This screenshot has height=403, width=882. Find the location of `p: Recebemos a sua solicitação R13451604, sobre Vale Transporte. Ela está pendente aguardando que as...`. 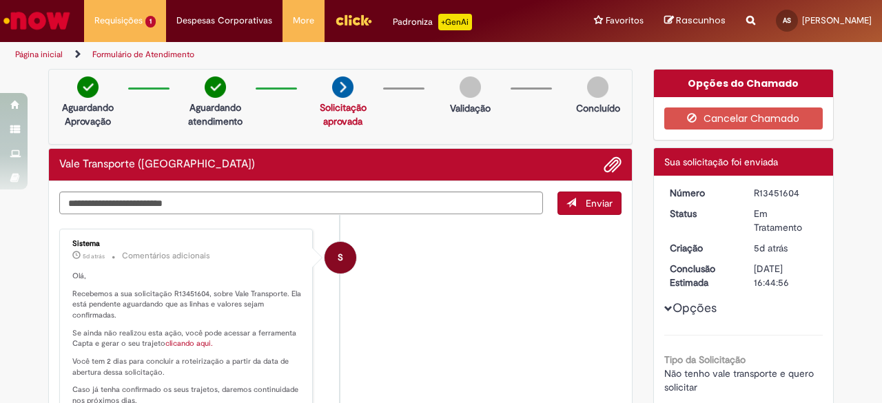

p: Recebemos a sua solicitação R13451604, sobre Vale Transporte. Ela está pendente aguardando que as... is located at coordinates (187, 305).